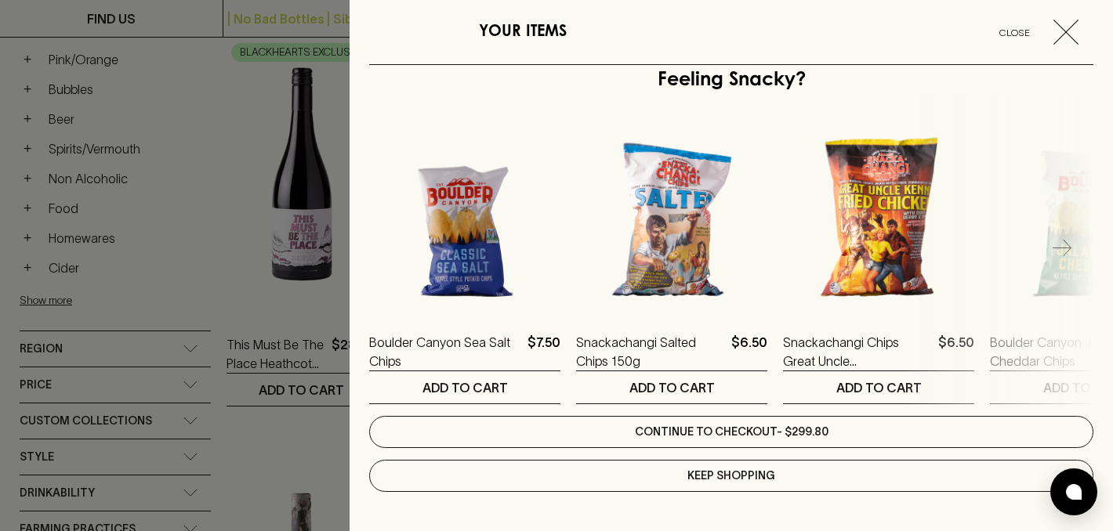 This screenshot has width=1113, height=531. I want to click on button: Keep Shopping, so click(731, 476).